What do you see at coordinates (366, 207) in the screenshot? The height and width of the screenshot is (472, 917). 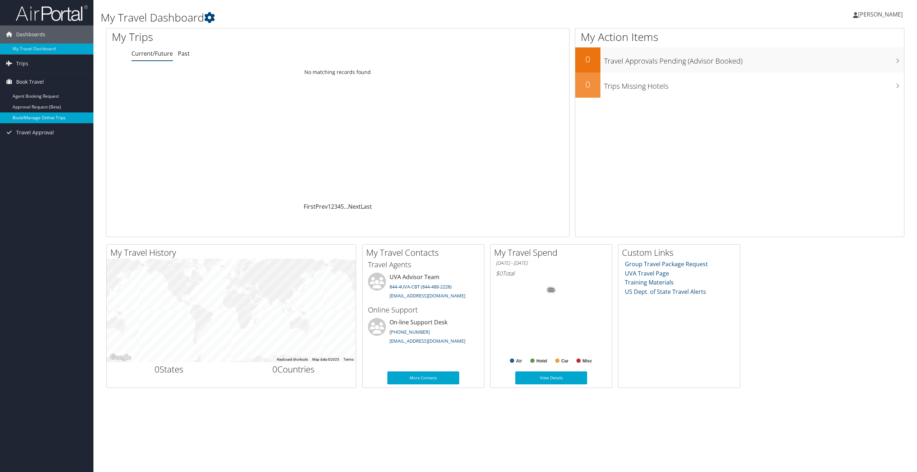 I see `a: Last` at bounding box center [366, 207].